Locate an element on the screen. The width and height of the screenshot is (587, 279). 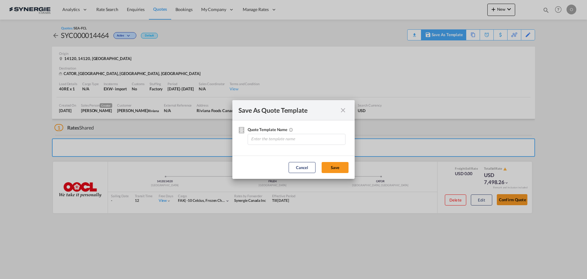
input: Enter the template name is located at coordinates (298, 138).